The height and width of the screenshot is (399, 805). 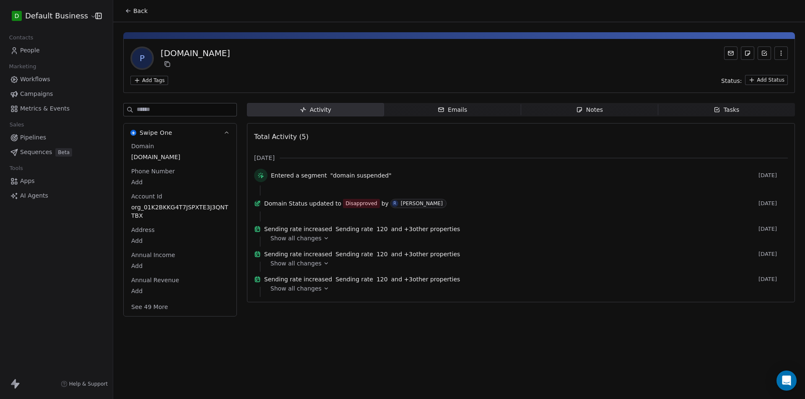 I want to click on button: Add Status, so click(x=766, y=80).